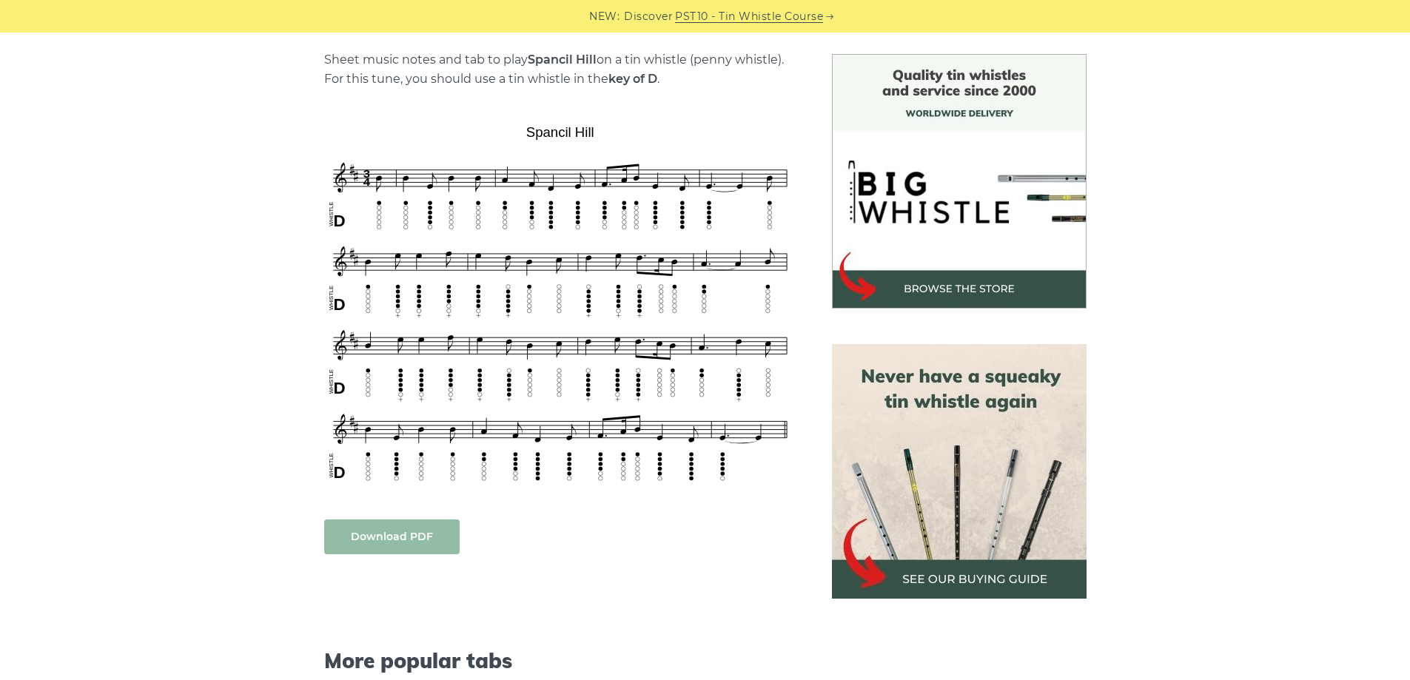 This screenshot has width=1410, height=680. Describe the element at coordinates (560, 304) in the screenshot. I see `img: Spancil Hill Tin Whistle Tab & Sheet Music` at that location.